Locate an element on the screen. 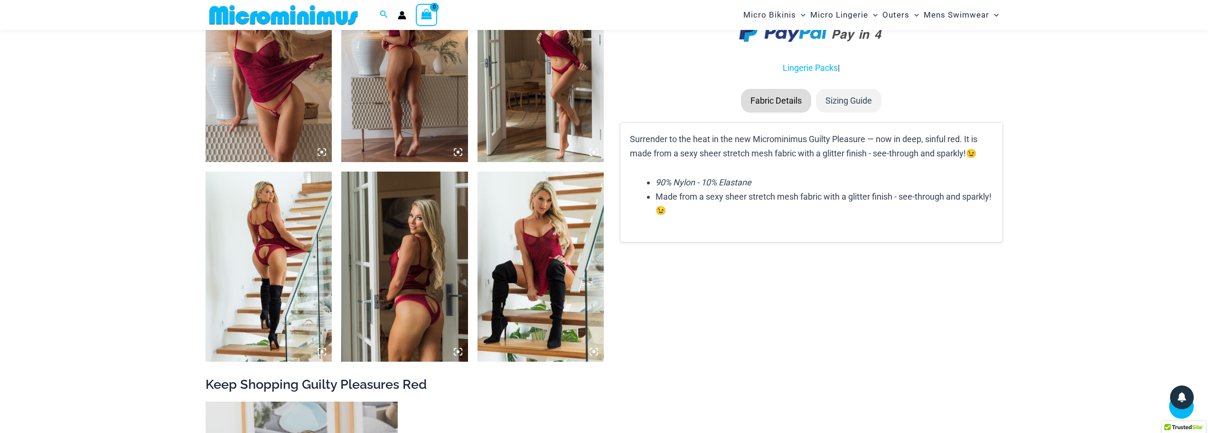  a: Account icon link is located at coordinates (402, 15).